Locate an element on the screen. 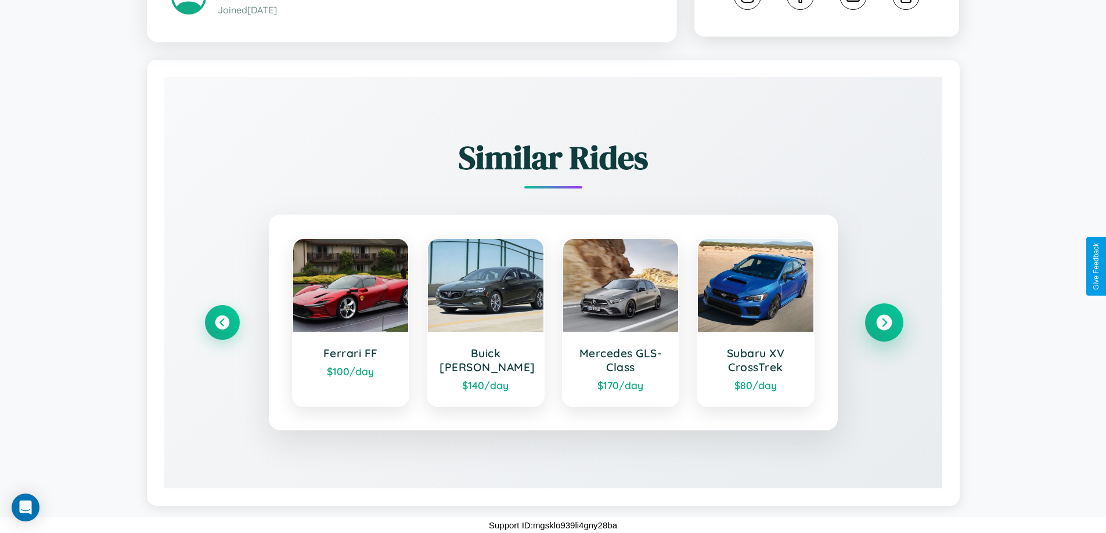  a: Mercedes GLS-Class$170/day is located at coordinates (620, 323).